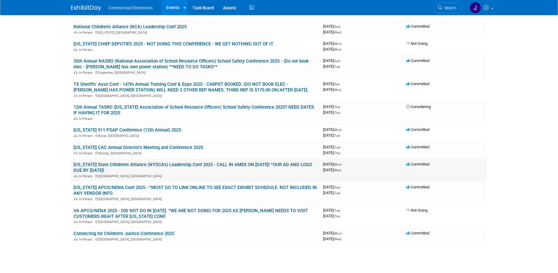  I want to click on a: Connecting for Children's Justice Conference 2025, so click(124, 234).